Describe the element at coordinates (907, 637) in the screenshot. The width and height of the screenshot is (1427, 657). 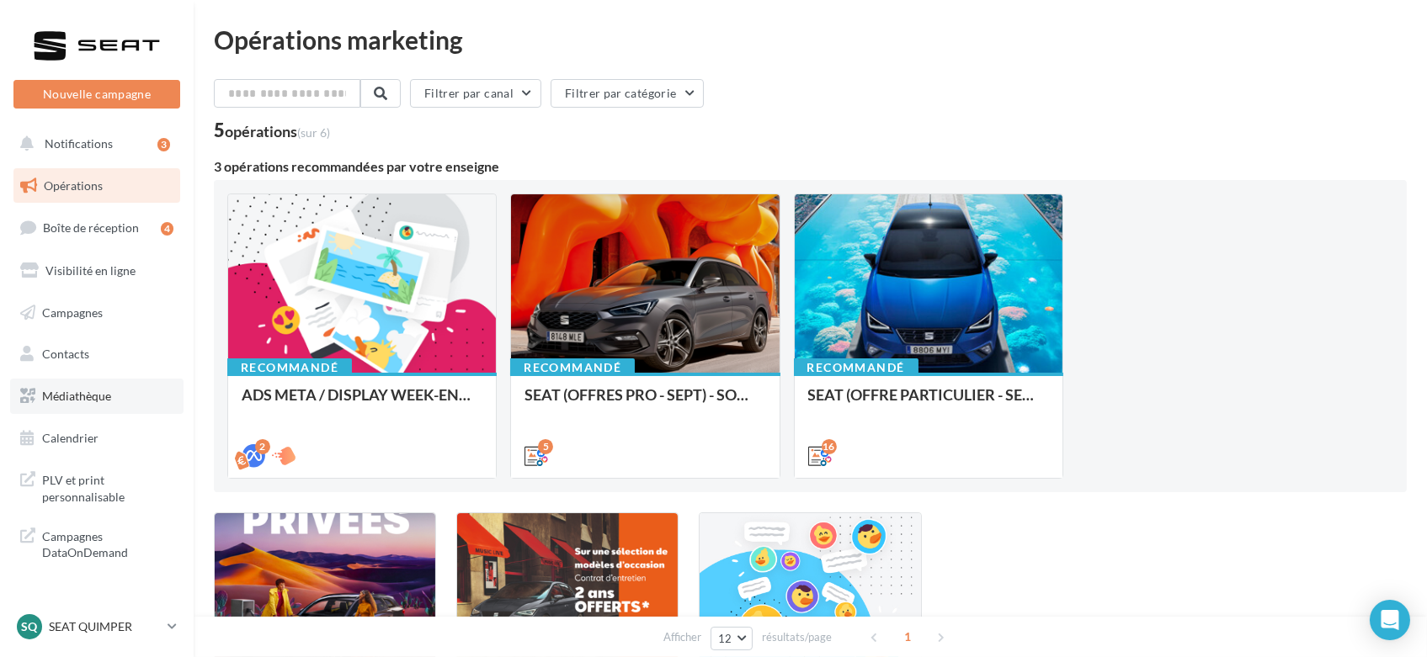
I see `span: 1` at that location.